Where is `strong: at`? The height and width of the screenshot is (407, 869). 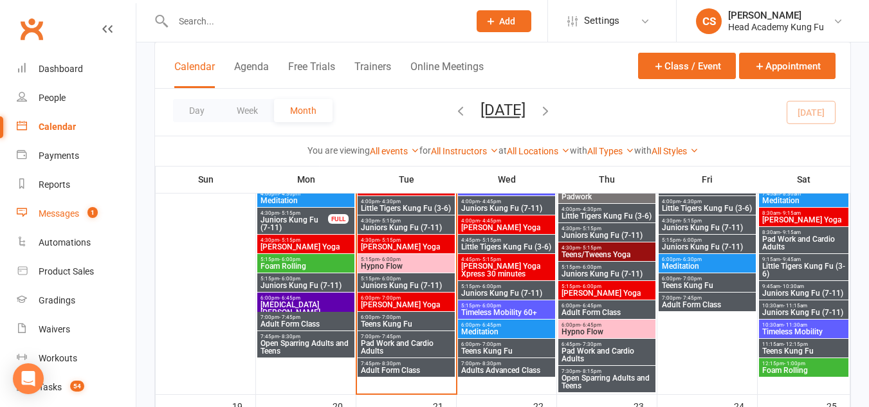
strong: at is located at coordinates (502, 150).